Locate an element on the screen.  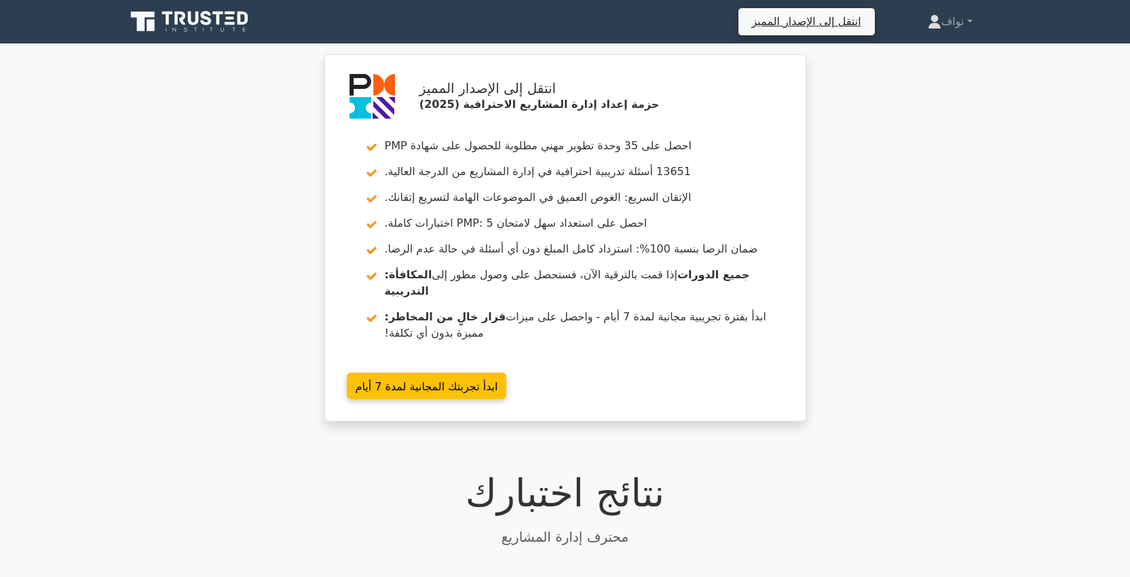
font: انتقل إلى الإصدار المميز is located at coordinates (806, 21).